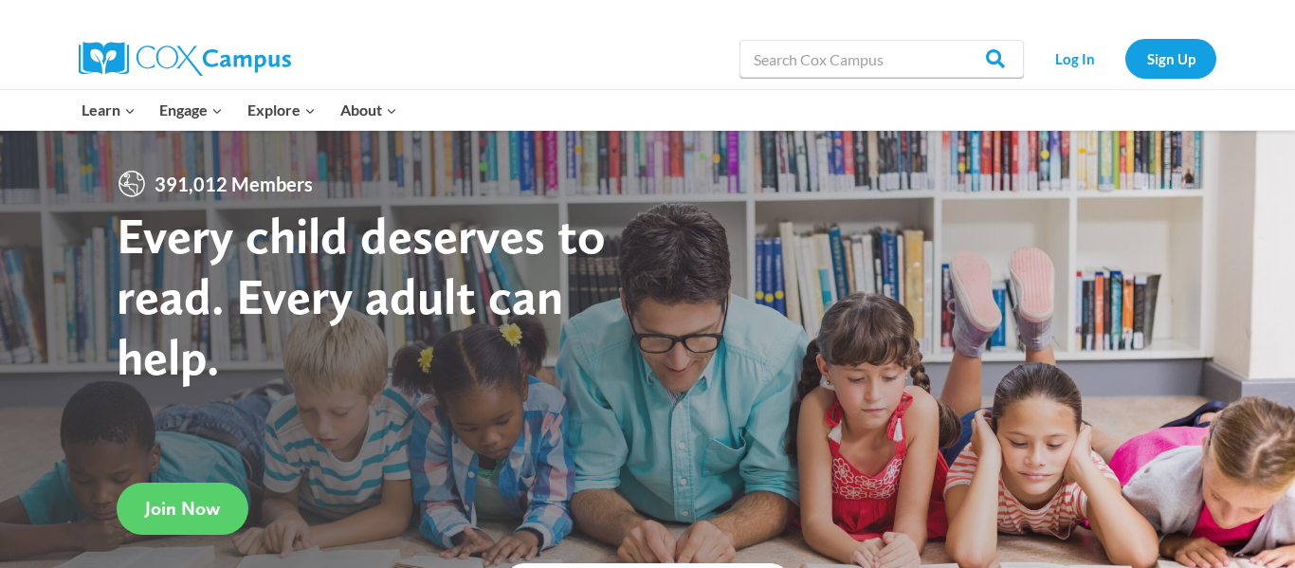 The height and width of the screenshot is (568, 1295). Describe the element at coordinates (182, 508) in the screenshot. I see `span: Join Now` at that location.